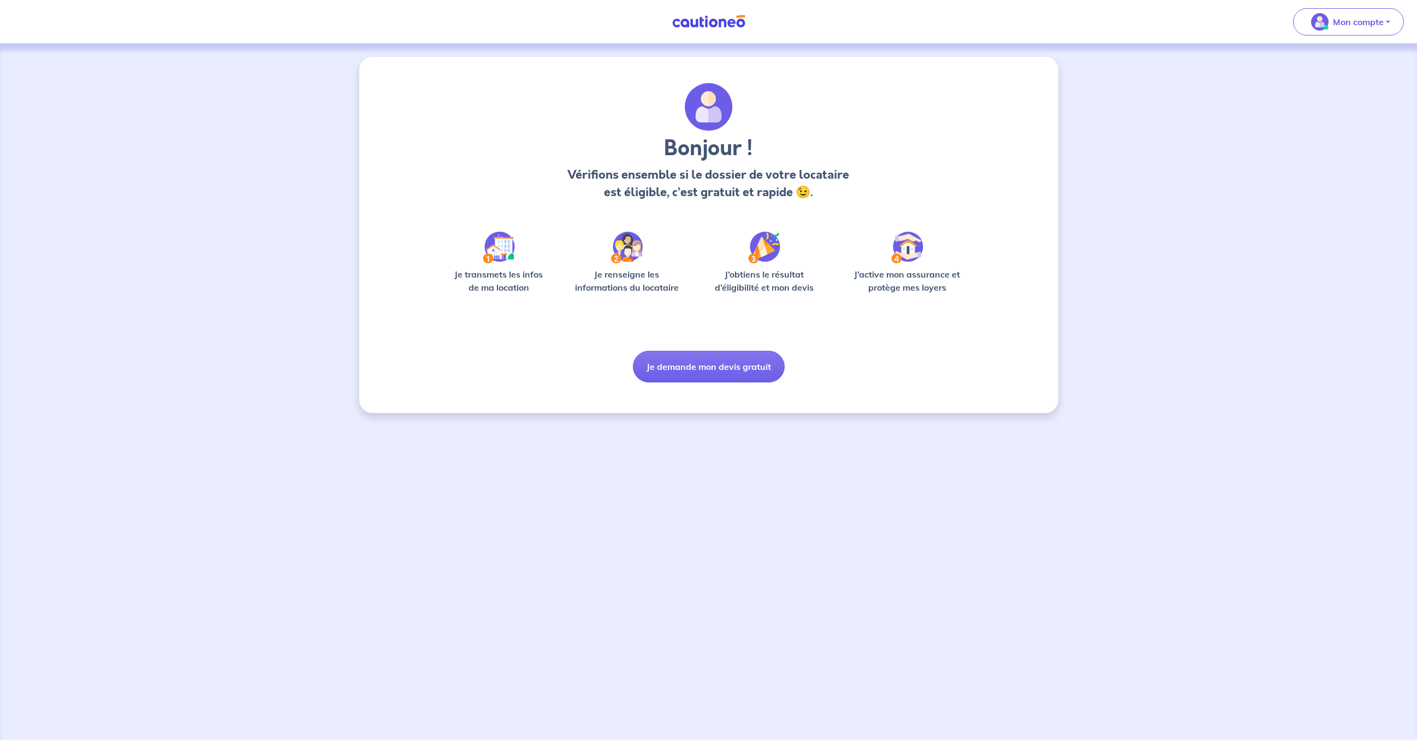  What do you see at coordinates (1348, 22) in the screenshot?
I see `button: illu_account_valid_menu.svgMon compte` at bounding box center [1348, 22].